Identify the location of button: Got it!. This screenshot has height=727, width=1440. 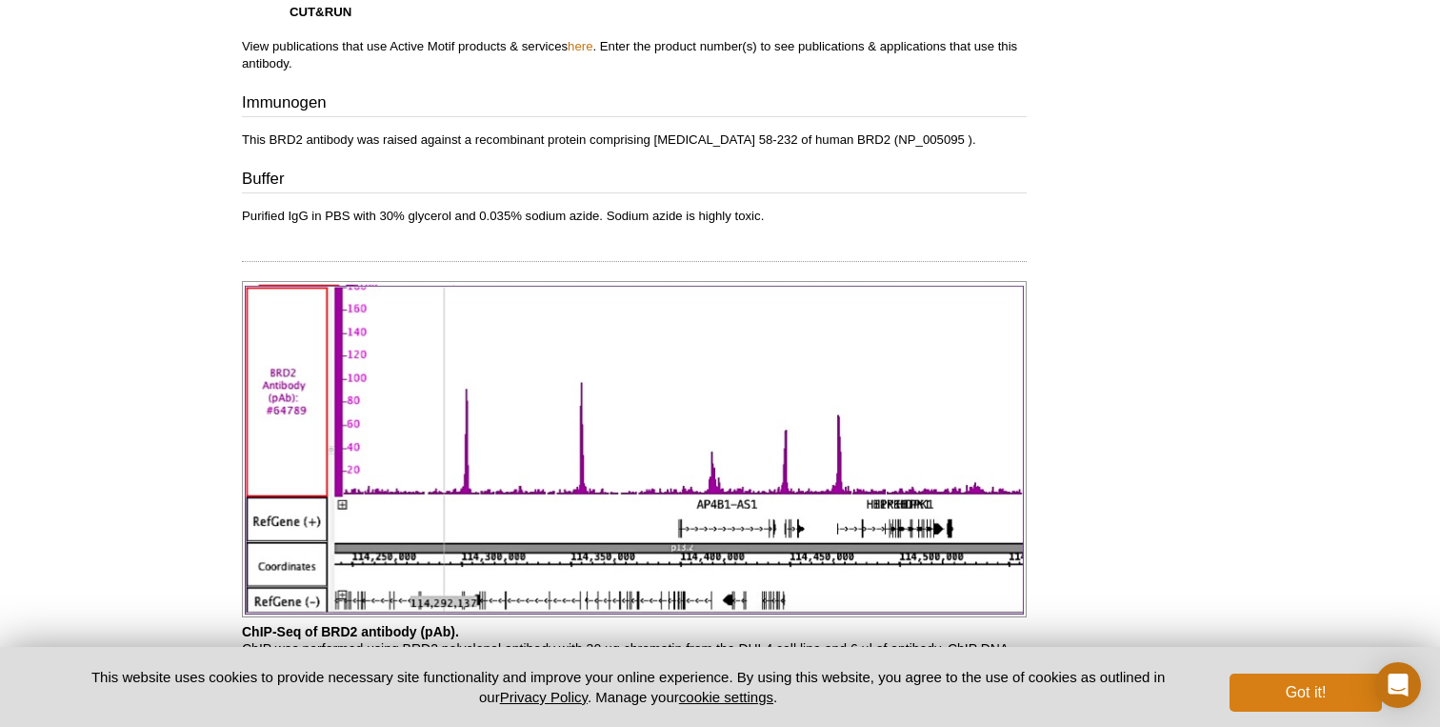
(1306, 692).